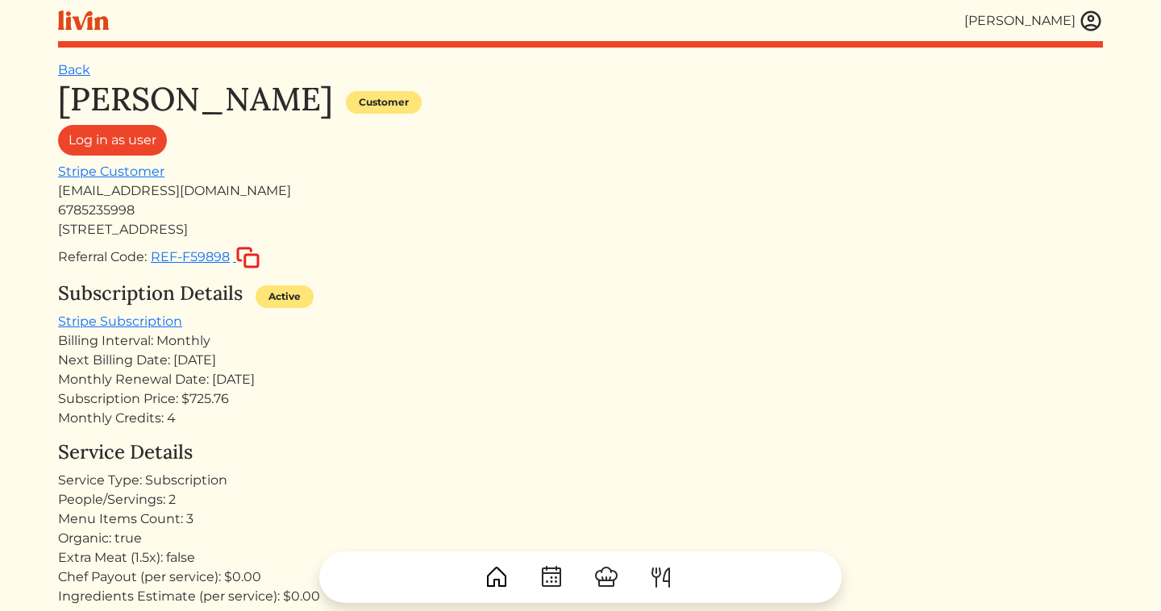 The image size is (1161, 611). What do you see at coordinates (496, 577) in the screenshot?
I see `img: House-9bf13187bcbb5817f509fe5e7408150f90897510c4275e13d0d5fca38e0b5951.svg` at bounding box center [496, 577].